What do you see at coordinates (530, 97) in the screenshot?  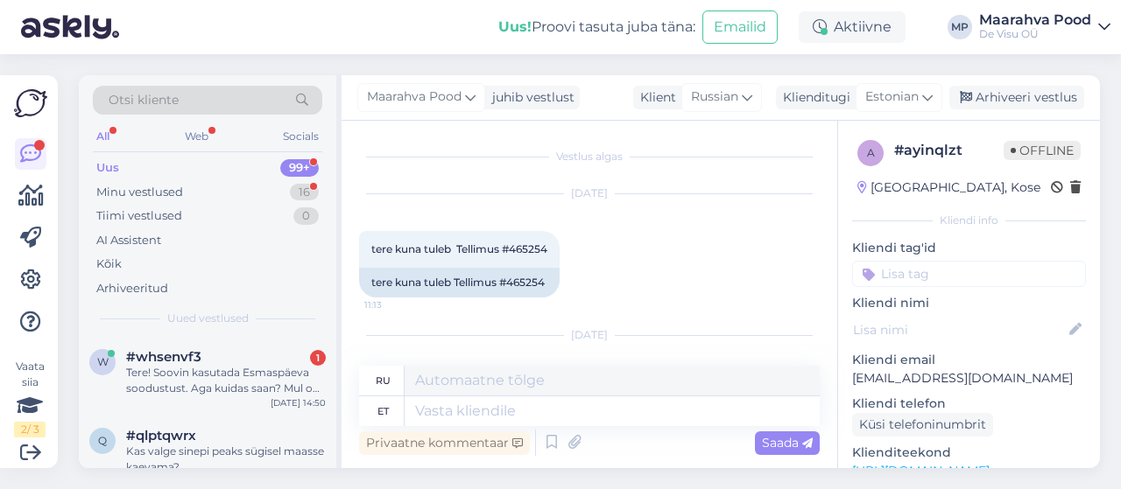 I see `div: juhib vestlust` at bounding box center [530, 97].